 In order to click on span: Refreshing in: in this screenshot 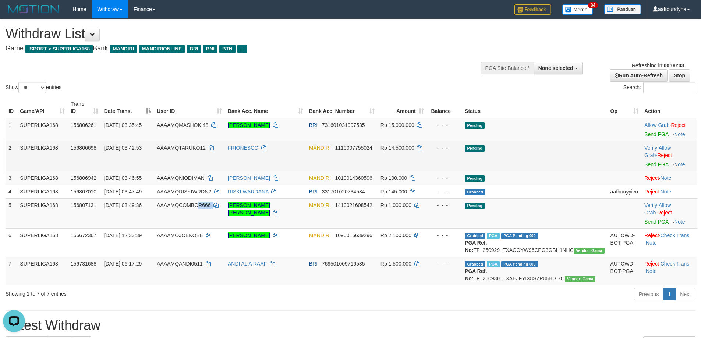, I will do `click(658, 66)`.